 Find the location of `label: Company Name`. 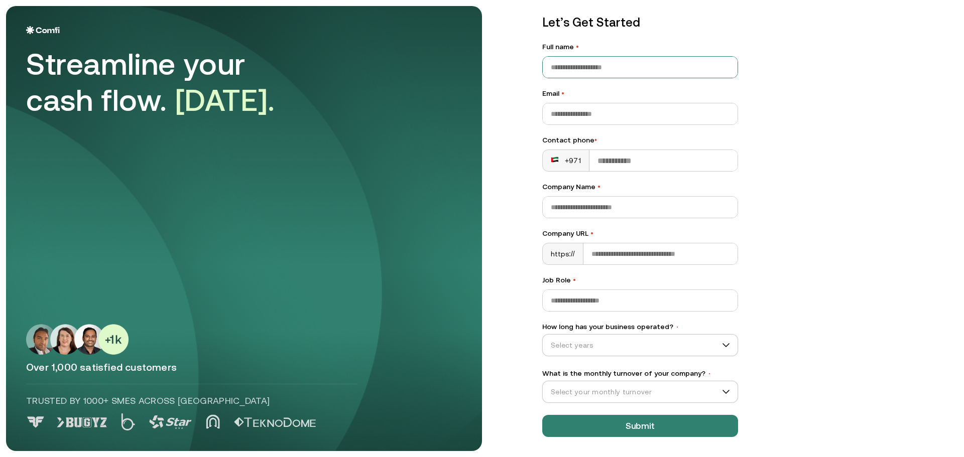

label: Company Name is located at coordinates (640, 187).